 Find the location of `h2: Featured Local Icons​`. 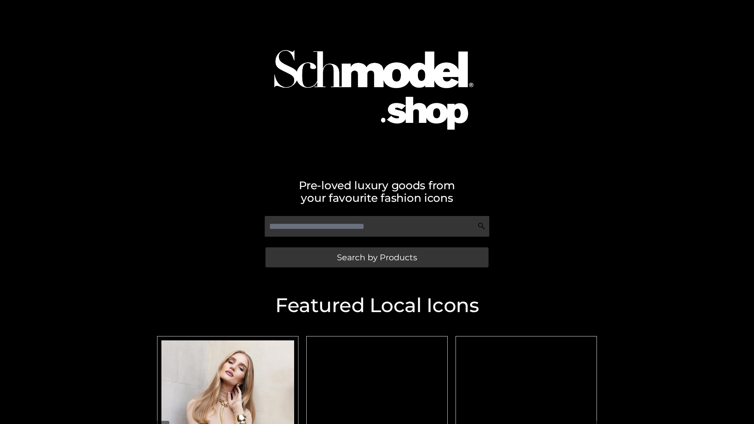

h2: Featured Local Icons​ is located at coordinates (377, 306).